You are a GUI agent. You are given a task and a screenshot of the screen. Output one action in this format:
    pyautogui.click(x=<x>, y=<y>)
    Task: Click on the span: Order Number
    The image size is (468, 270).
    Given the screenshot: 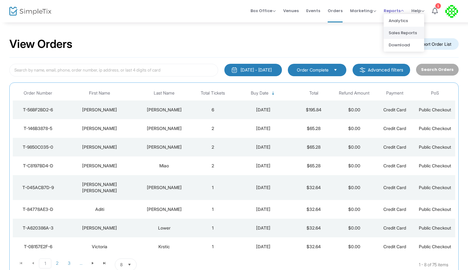 What is the action you would take?
    pyautogui.click(x=38, y=93)
    